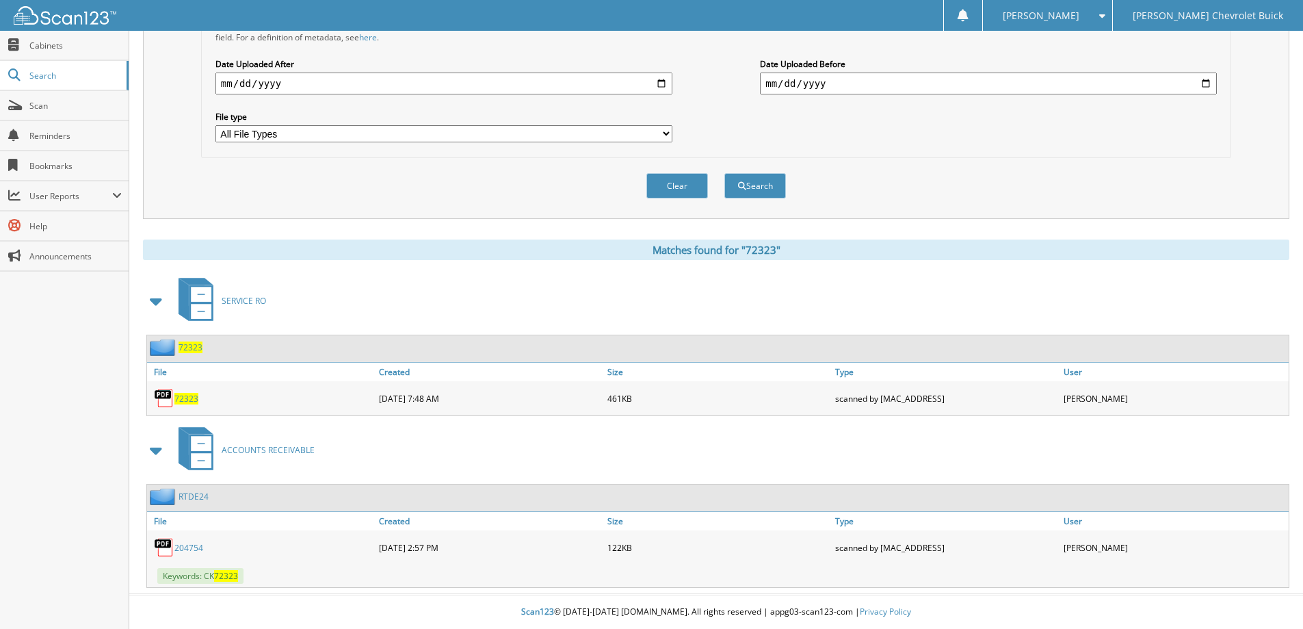  What do you see at coordinates (244, 300) in the screenshot?
I see `span: SERVICE RO` at bounding box center [244, 300].